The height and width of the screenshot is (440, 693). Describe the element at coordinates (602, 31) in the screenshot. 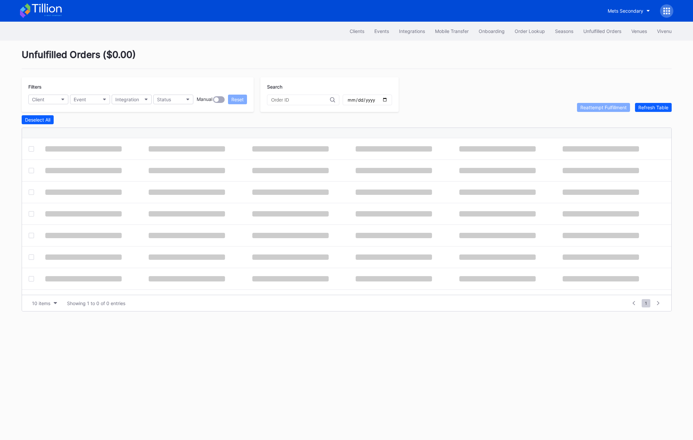

I see `div: Unfulfilled Orders` at that location.